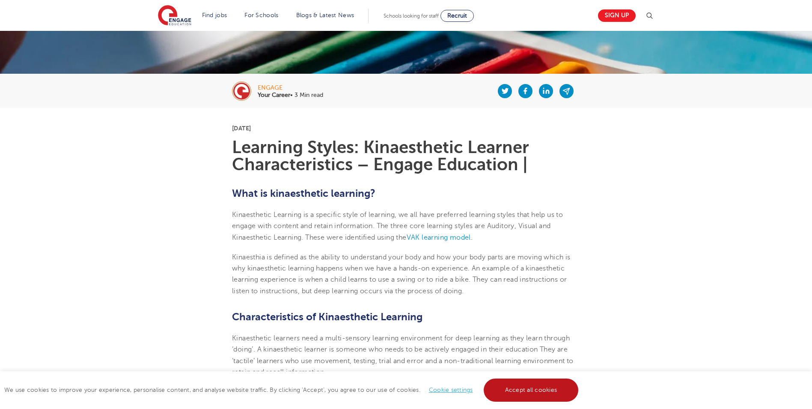 The height and width of the screenshot is (409, 812). I want to click on a: VAK learning model, so click(439, 237).